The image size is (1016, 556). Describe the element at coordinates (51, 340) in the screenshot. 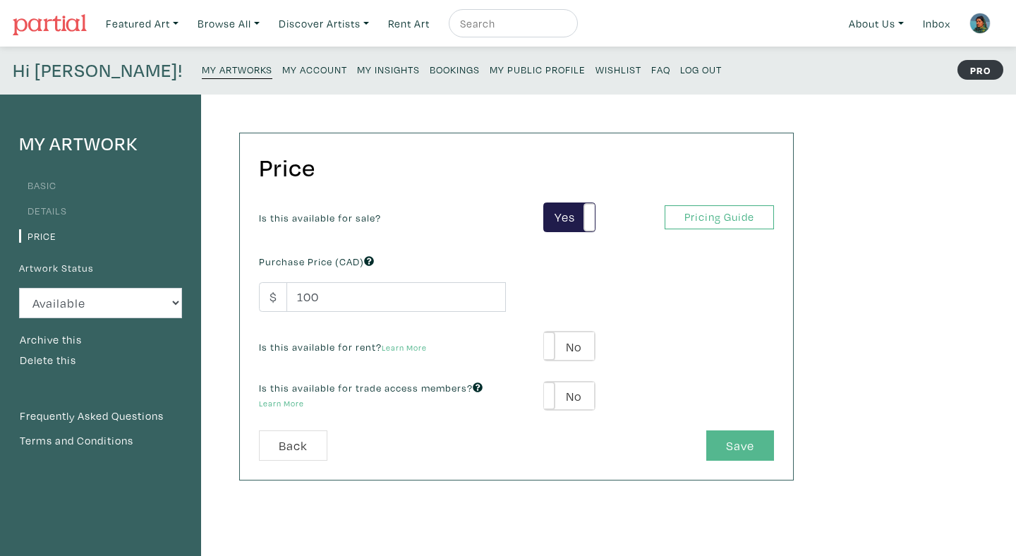

I see `button: Archive this` at that location.